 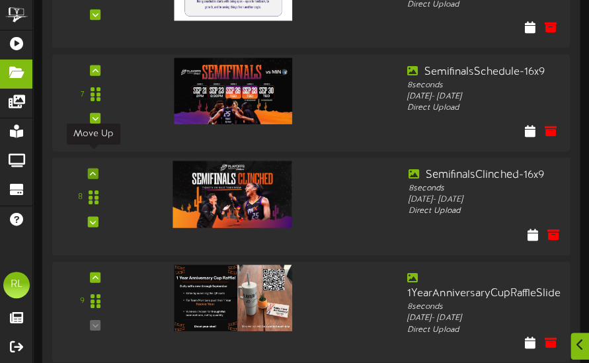 What do you see at coordinates (233, 91) in the screenshot?
I see `img: e6976a11-f022-4100-bcb1-ffbbec5fee14.jpg` at bounding box center [233, 91].